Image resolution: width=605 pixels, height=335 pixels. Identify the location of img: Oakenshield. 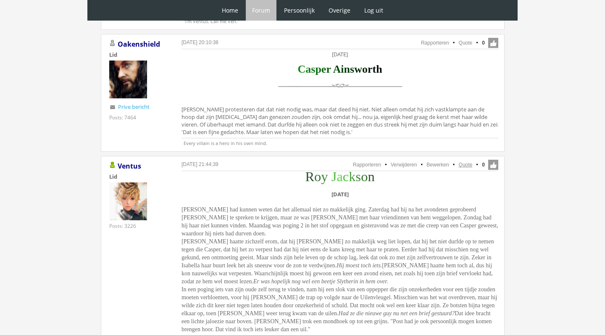
(128, 79).